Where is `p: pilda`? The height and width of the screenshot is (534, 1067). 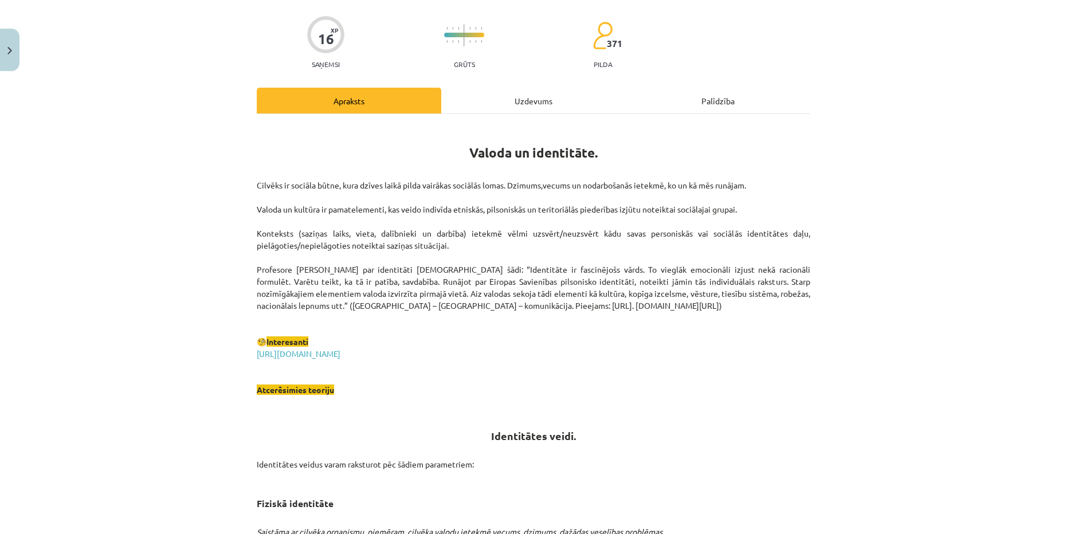 p: pilda is located at coordinates (603, 64).